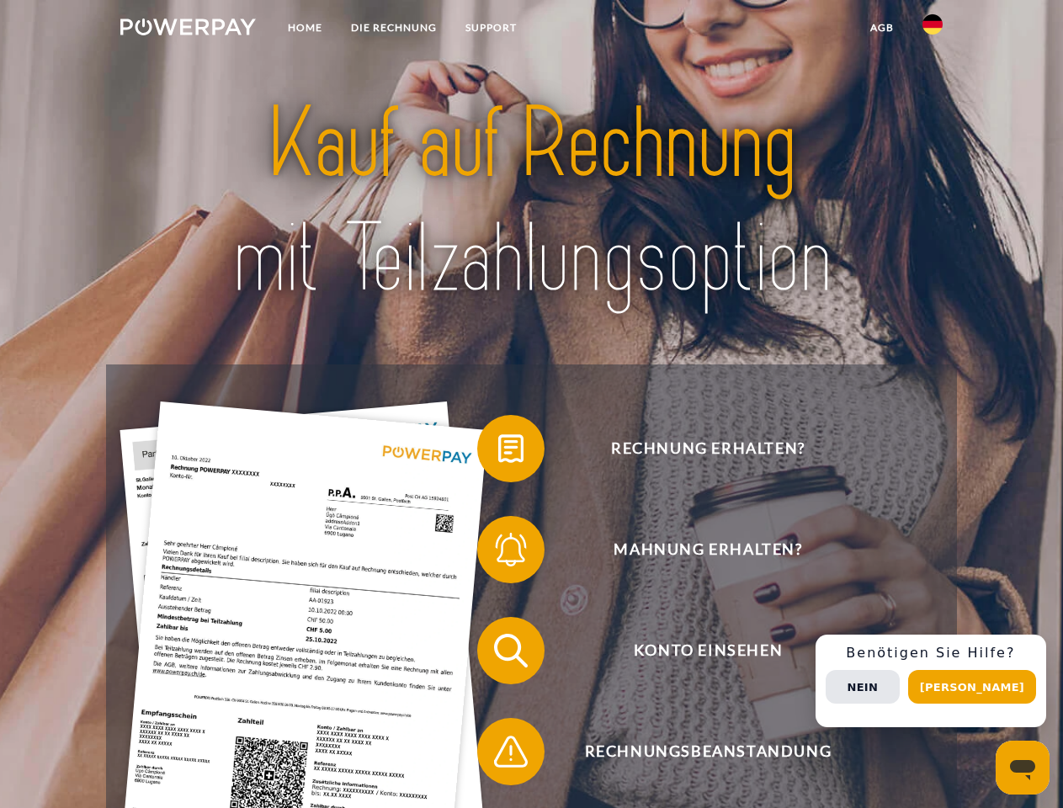 The image size is (1063, 808). What do you see at coordinates (696, 751) in the screenshot?
I see `button: Rechnungsbeanstandung` at bounding box center [696, 751].